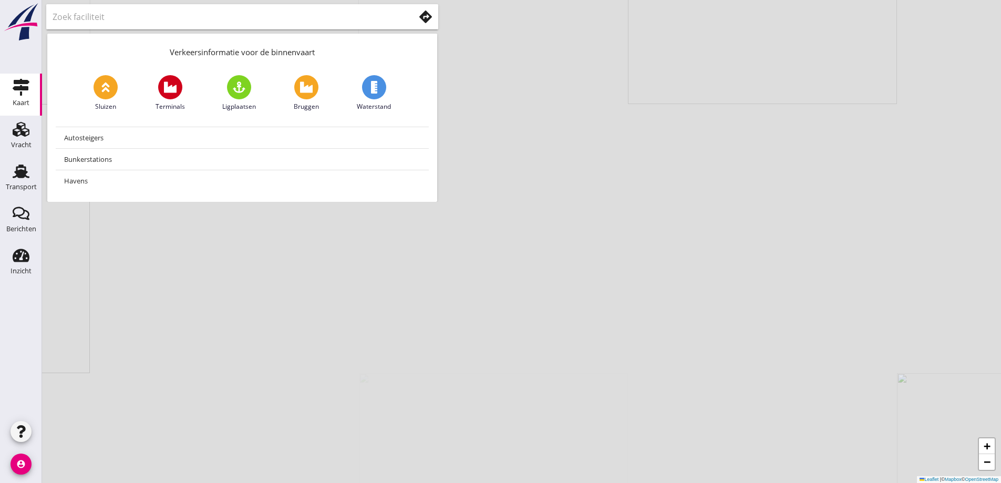 The image size is (1001, 483). I want to click on a: Ligplaatsen, so click(239, 93).